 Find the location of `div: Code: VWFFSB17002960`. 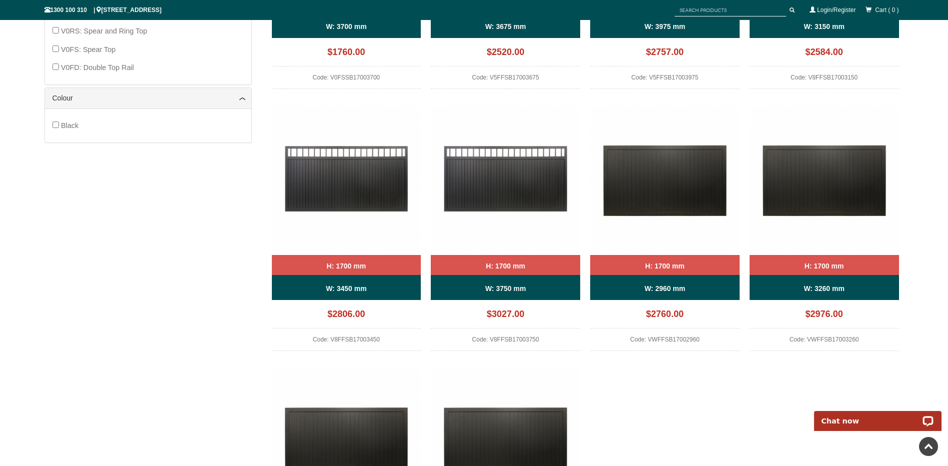

div: Code: VWFFSB17002960 is located at coordinates (665, 342).